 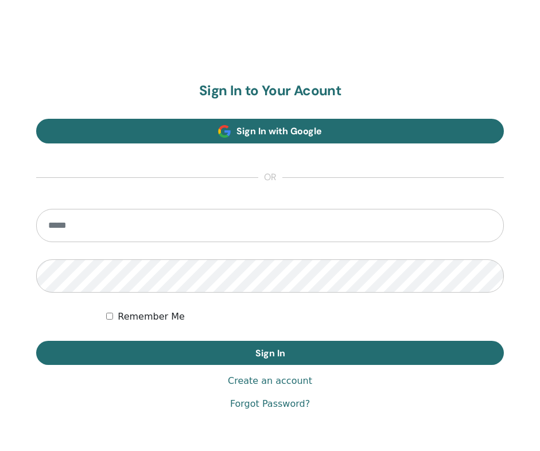 I want to click on div: Keep me authenticated indefinitely or until I manually logout, so click(x=305, y=317).